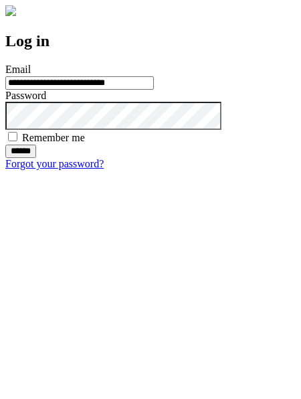 This screenshot has width=301, height=399. What do you see at coordinates (150, 41) in the screenshot?
I see `h2: Log in` at bounding box center [150, 41].